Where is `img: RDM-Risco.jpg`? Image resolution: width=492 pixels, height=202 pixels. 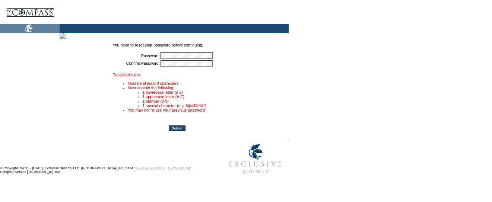
img: RDM-Risco.jpg is located at coordinates (63, 36).